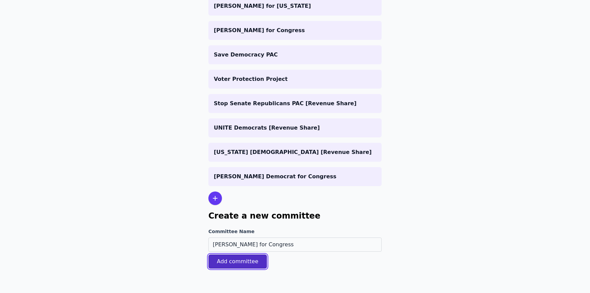 This screenshot has height=293, width=590. I want to click on p: Save Democracy PAC, so click(295, 55).